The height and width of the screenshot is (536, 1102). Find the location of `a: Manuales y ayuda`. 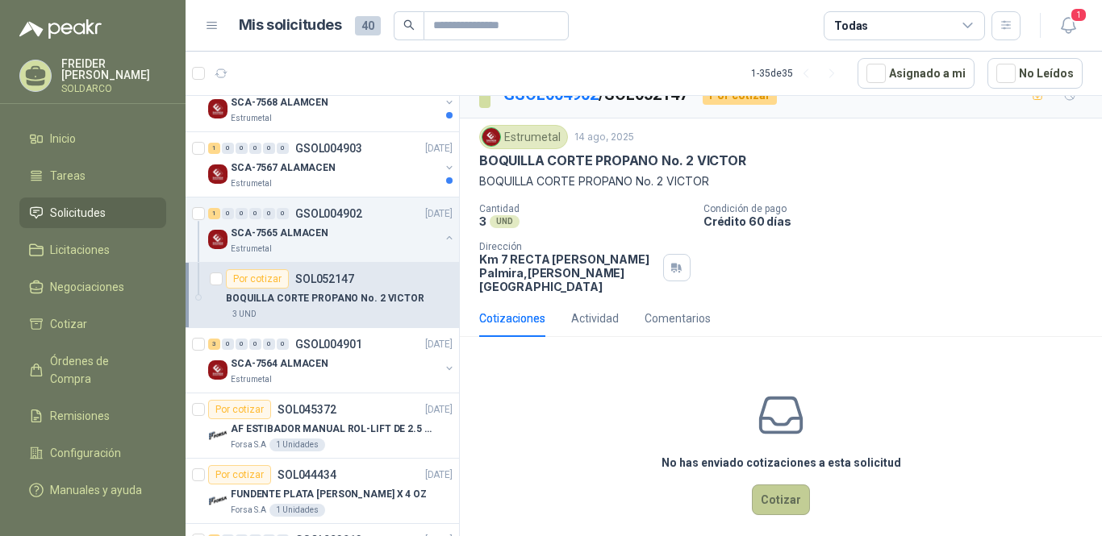

a: Manuales y ayuda is located at coordinates (93, 490).